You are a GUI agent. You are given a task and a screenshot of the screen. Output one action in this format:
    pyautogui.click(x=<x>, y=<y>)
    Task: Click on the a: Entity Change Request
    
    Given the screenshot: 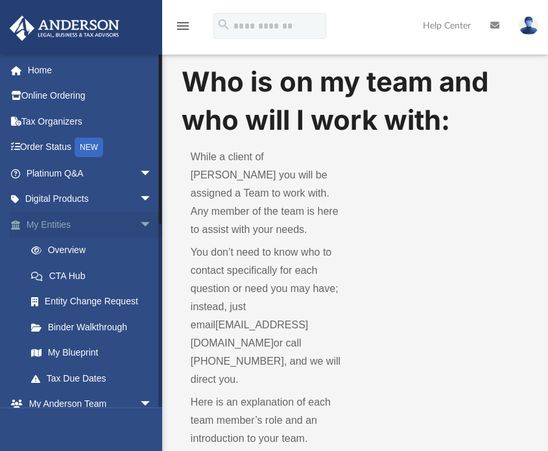 What is the action you would take?
    pyautogui.click(x=95, y=302)
    